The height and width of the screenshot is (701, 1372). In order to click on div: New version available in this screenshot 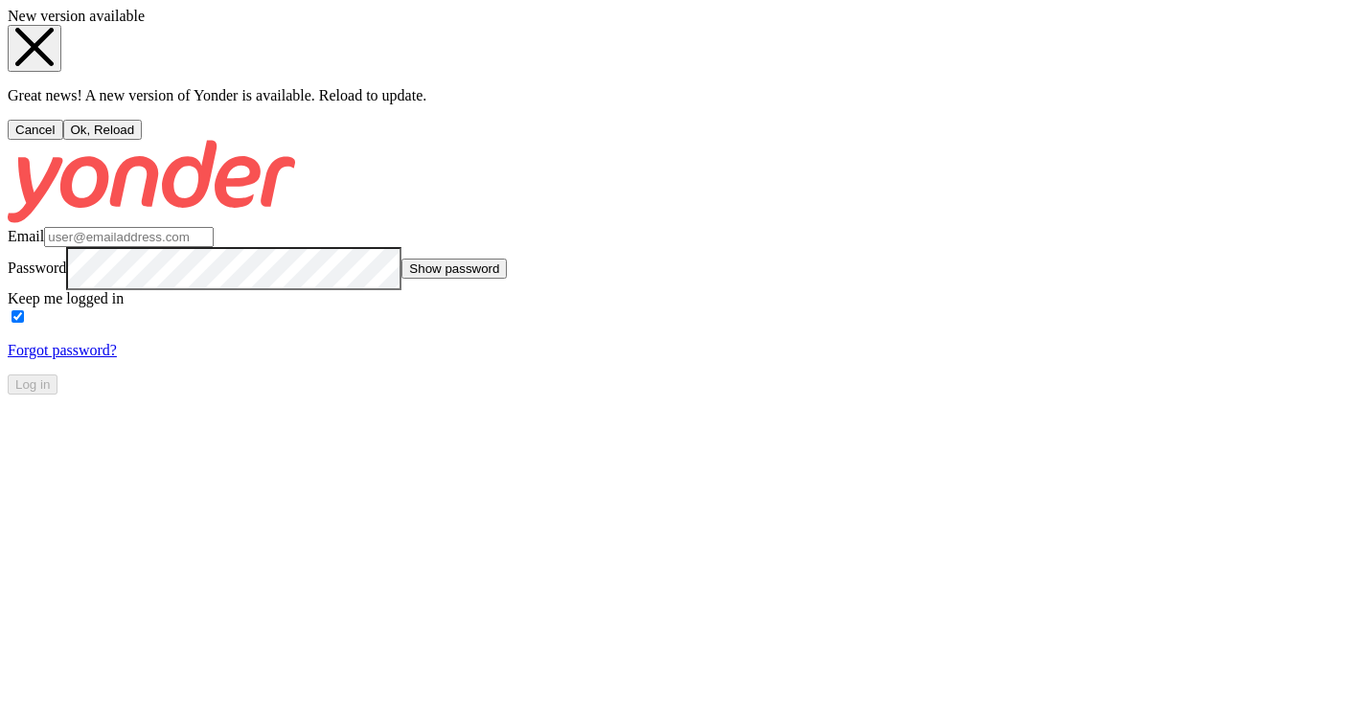, I will do `click(686, 16)`.